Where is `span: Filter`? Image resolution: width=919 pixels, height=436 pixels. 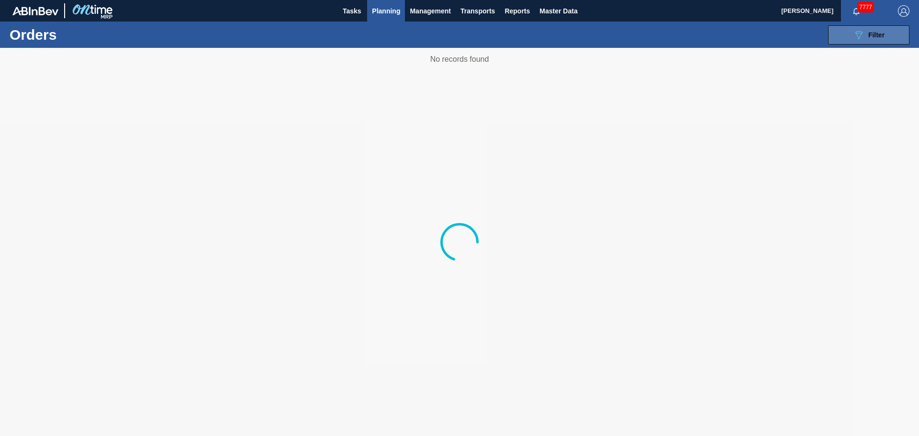 span: Filter is located at coordinates (876, 35).